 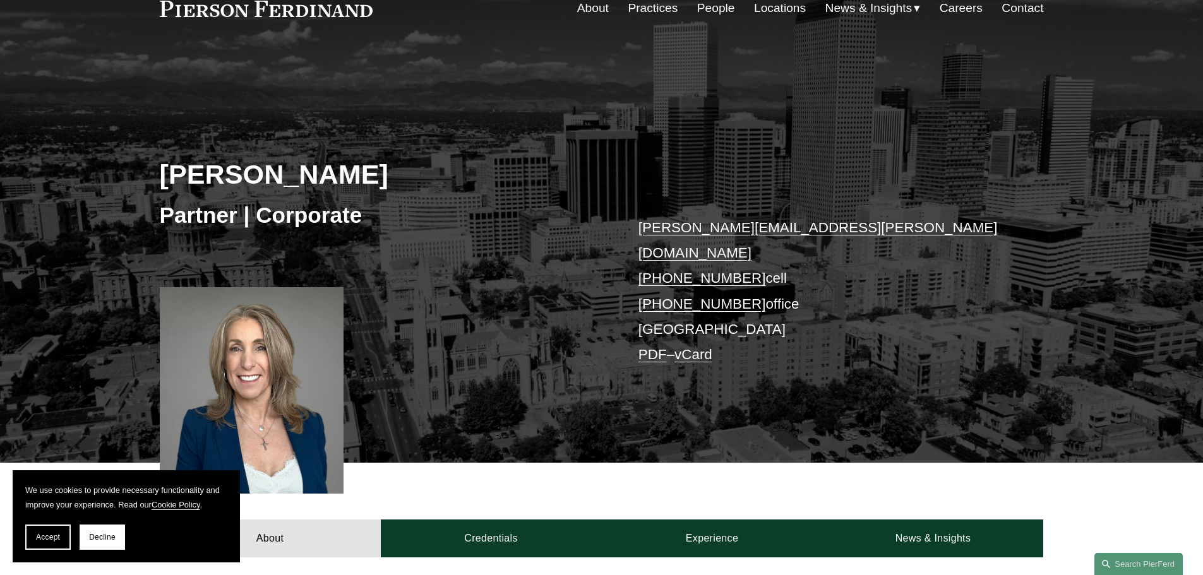 I want to click on a: Search this site, so click(x=1139, y=564).